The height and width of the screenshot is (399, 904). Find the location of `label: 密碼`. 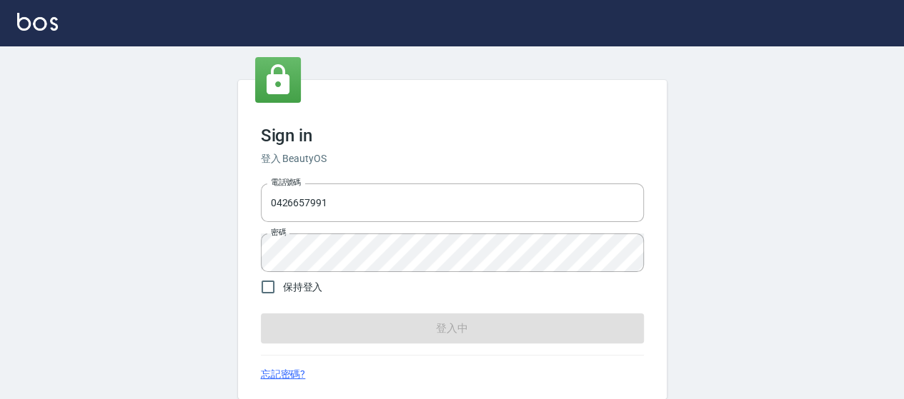

label: 密碼 is located at coordinates (278, 232).